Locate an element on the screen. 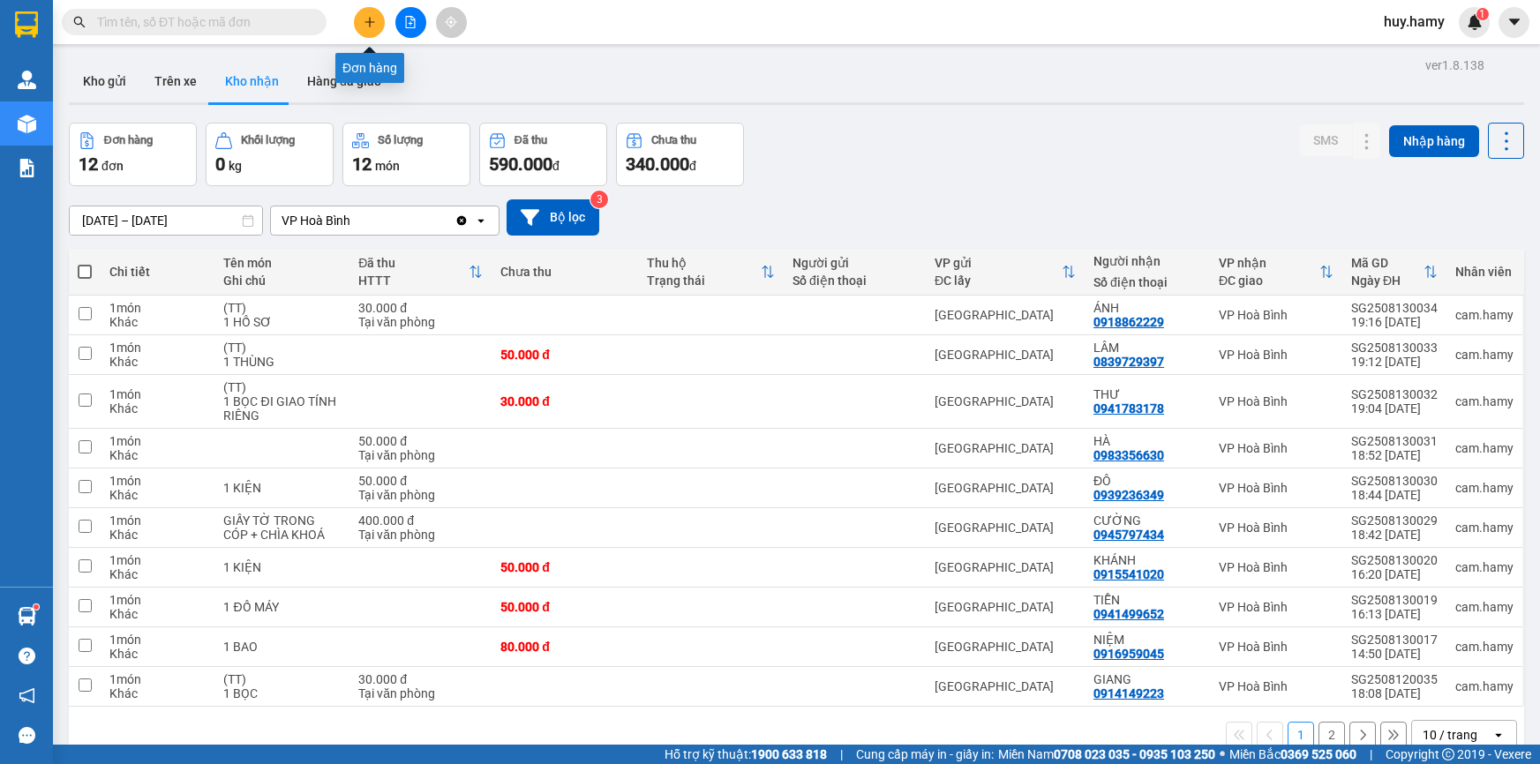  div: VP gửi is located at coordinates (998, 263).